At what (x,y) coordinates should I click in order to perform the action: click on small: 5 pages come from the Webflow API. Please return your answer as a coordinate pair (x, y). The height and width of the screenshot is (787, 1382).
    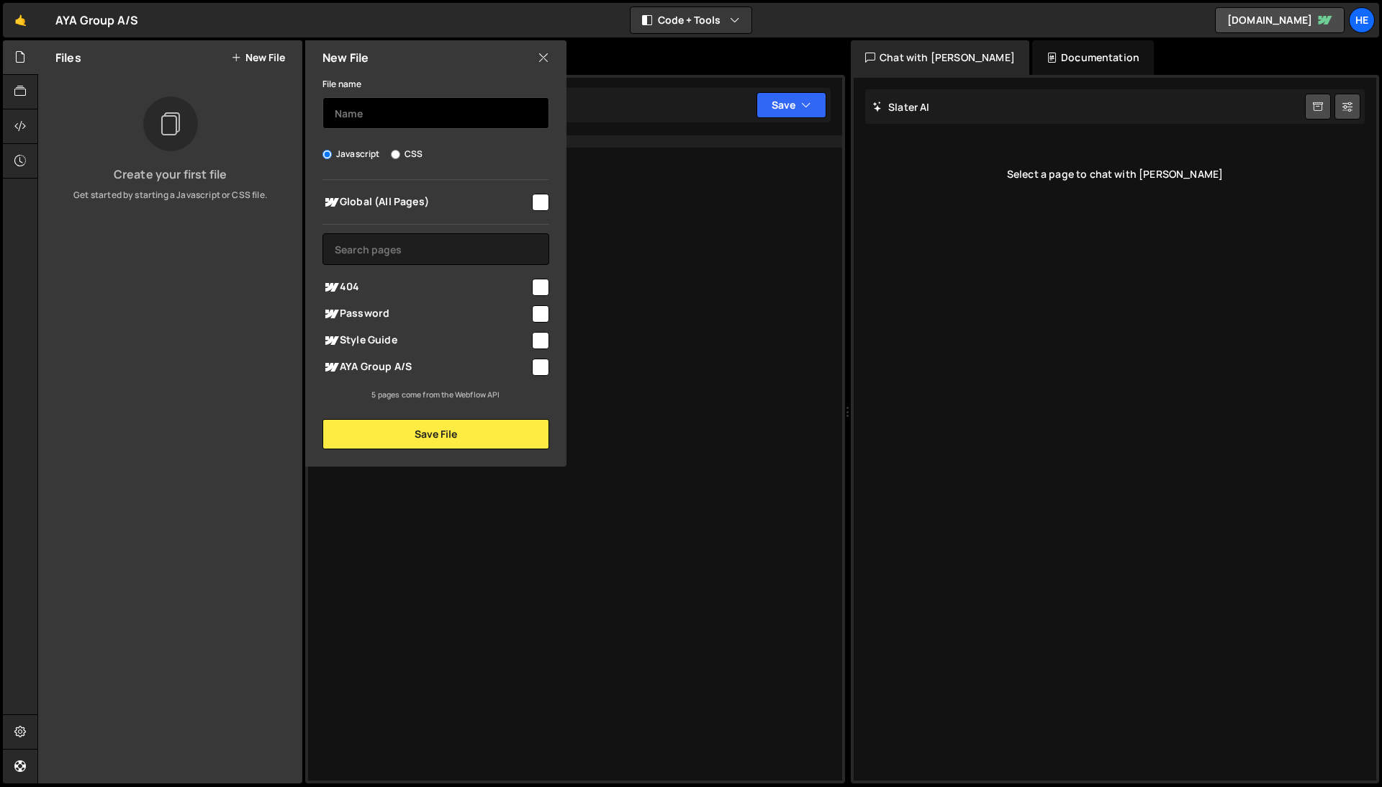
    Looking at the image, I should click on (436, 395).